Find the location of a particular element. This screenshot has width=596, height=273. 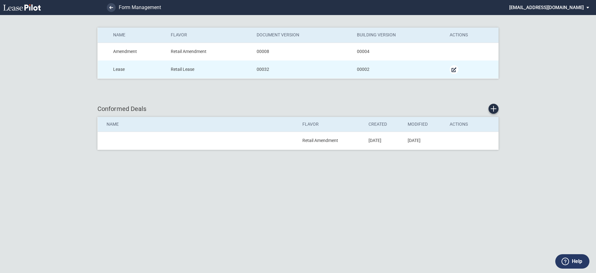

a: Manage Form is located at coordinates (454, 70).